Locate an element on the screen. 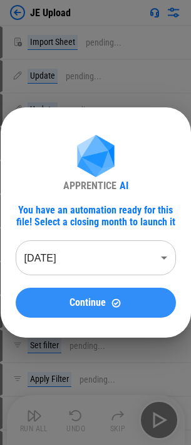 Image resolution: width=191 pixels, height=445 pixels. div: AI is located at coordinates (124, 186).